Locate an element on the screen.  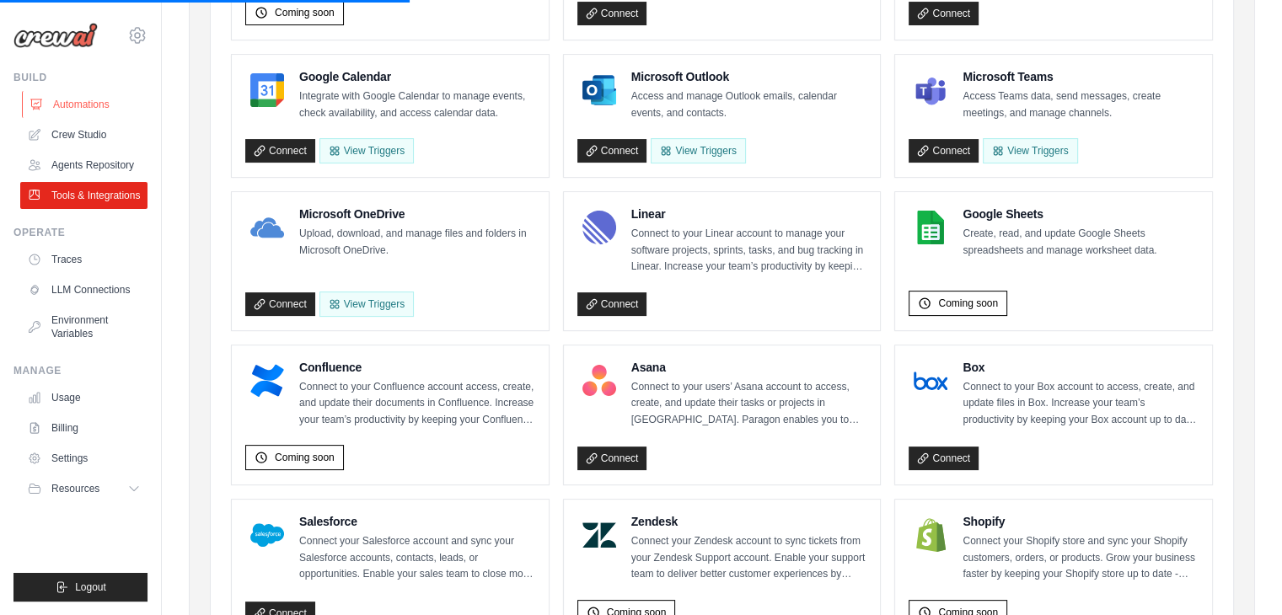
img: Zendesk Logo is located at coordinates (599, 535).